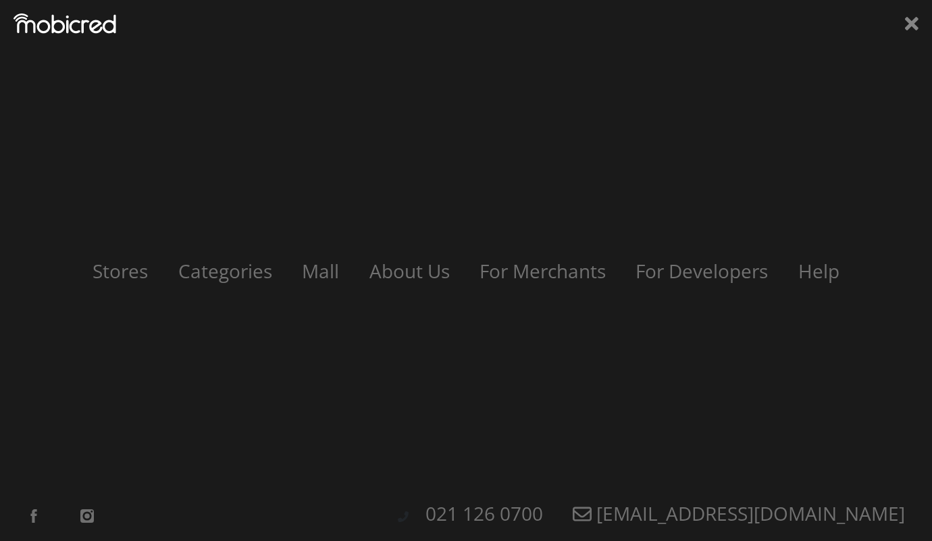 The height and width of the screenshot is (541, 932). I want to click on a: 021 126 0700, so click(484, 513).